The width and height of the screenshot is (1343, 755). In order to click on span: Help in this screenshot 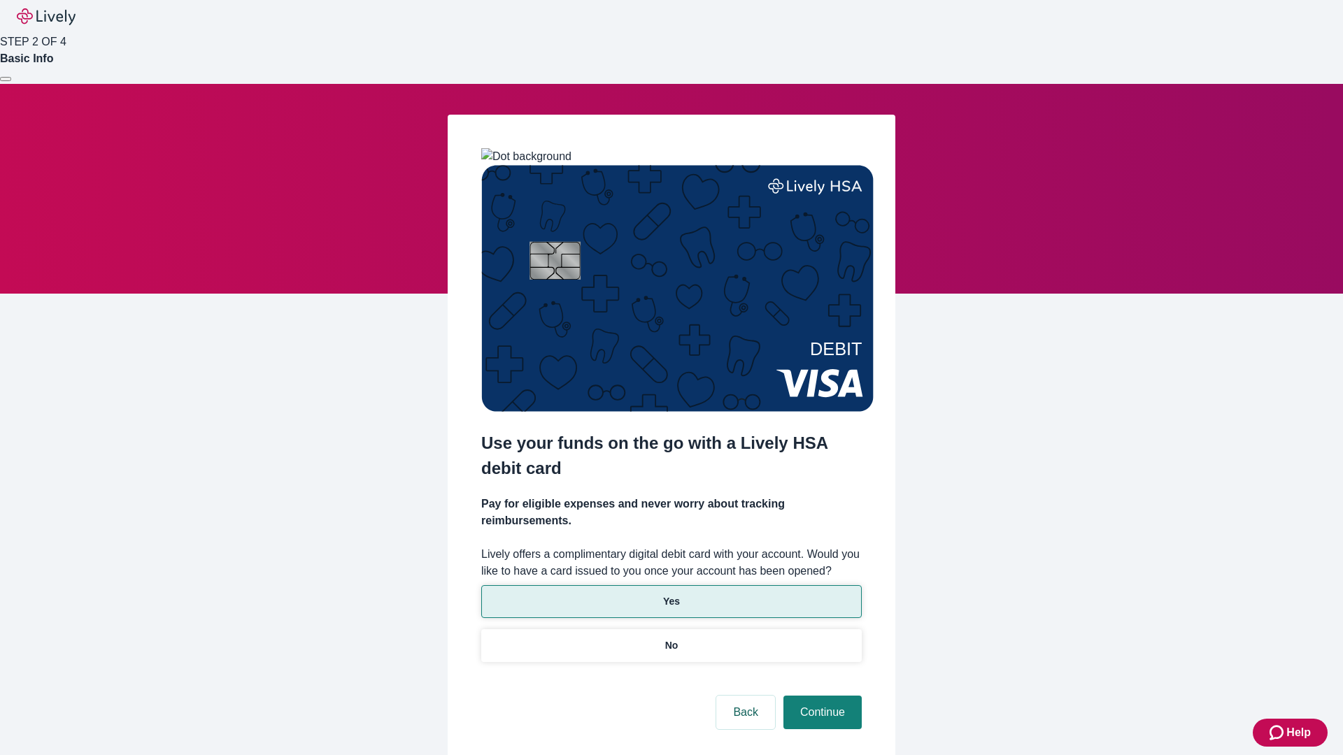, I will do `click(1298, 733)`.